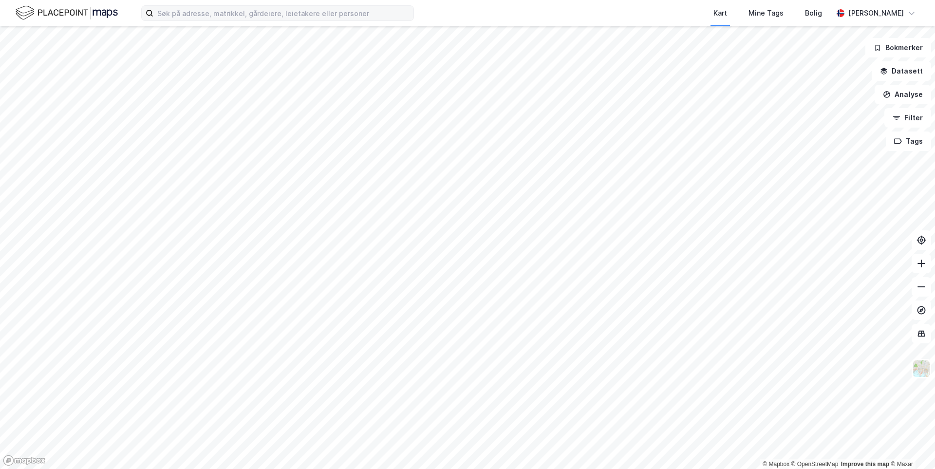  I want to click on input: Søk på adresse, matrikkel, gårdeiere, leietakere eller personer, so click(284, 13).